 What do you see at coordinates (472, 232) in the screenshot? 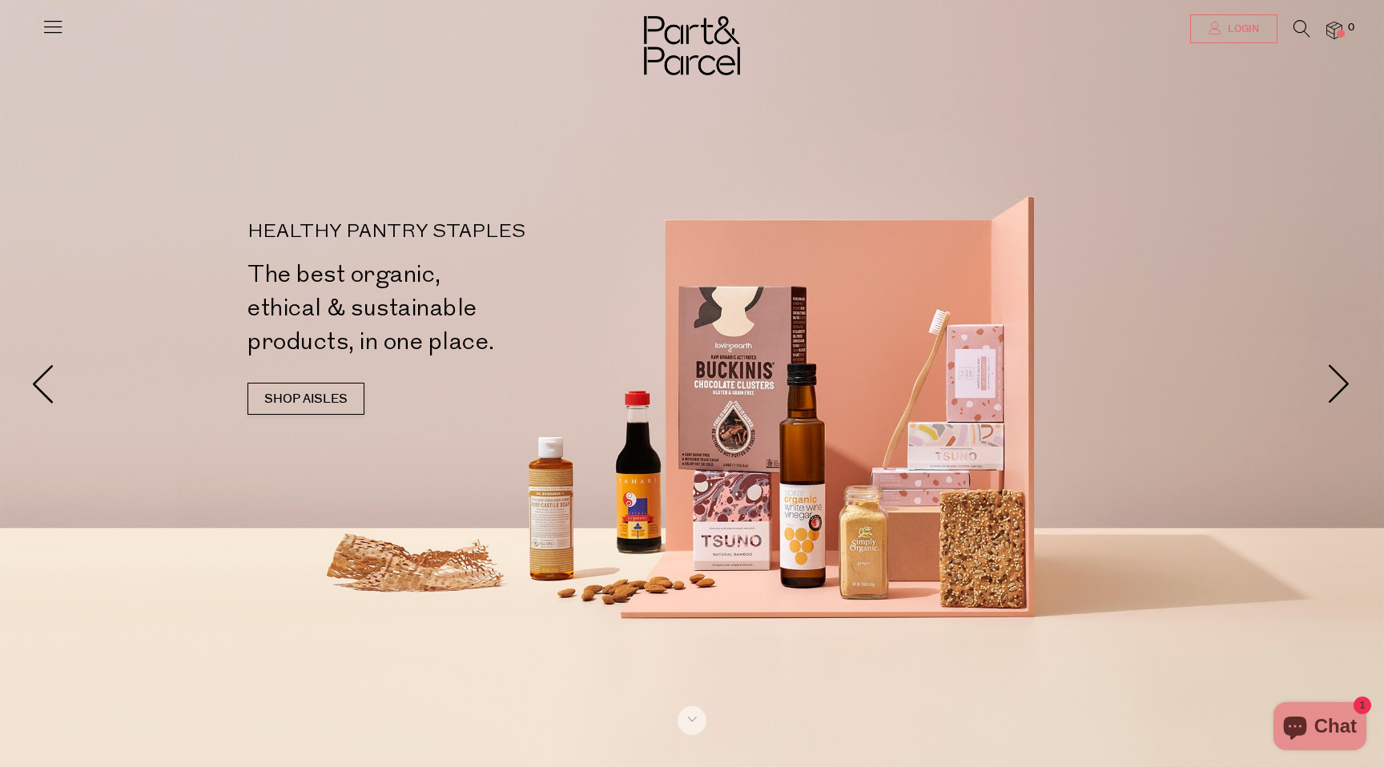
I see `p: HEALTHY PANTRY STAPLES` at bounding box center [472, 232].